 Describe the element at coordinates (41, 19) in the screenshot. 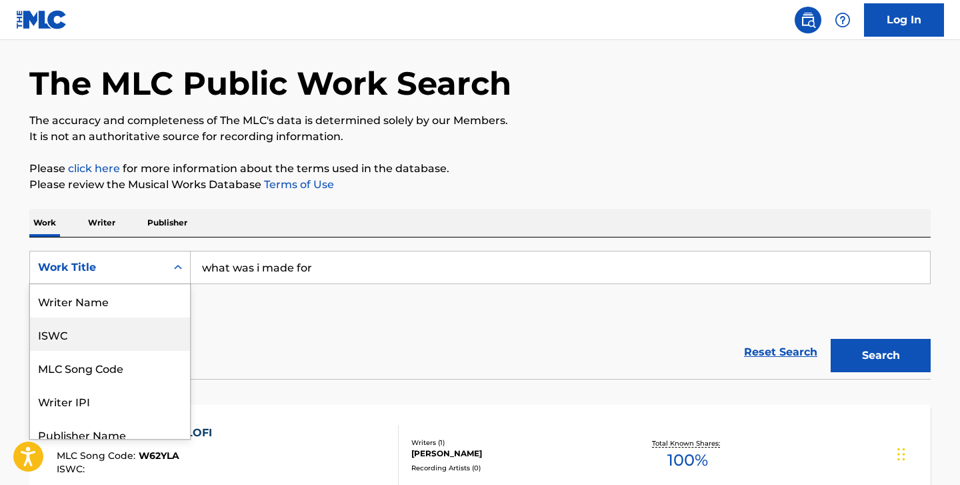

I see `img: MLC Logo` at that location.